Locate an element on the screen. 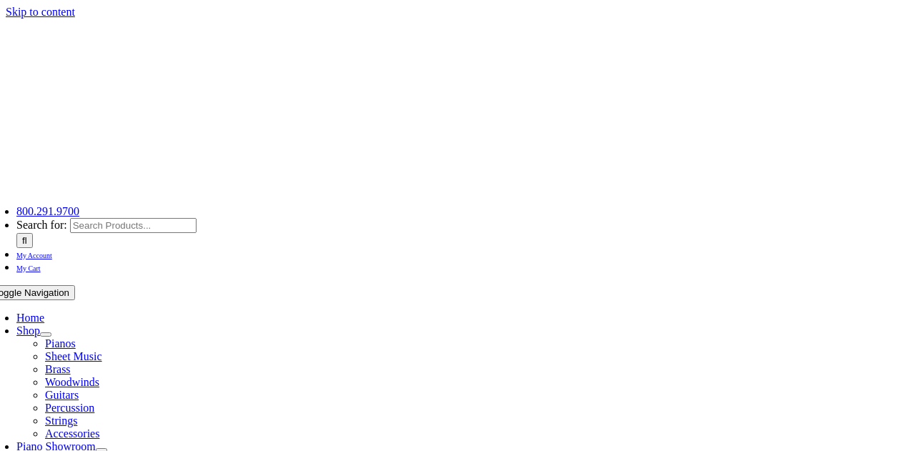  span: Strings is located at coordinates (61, 420).